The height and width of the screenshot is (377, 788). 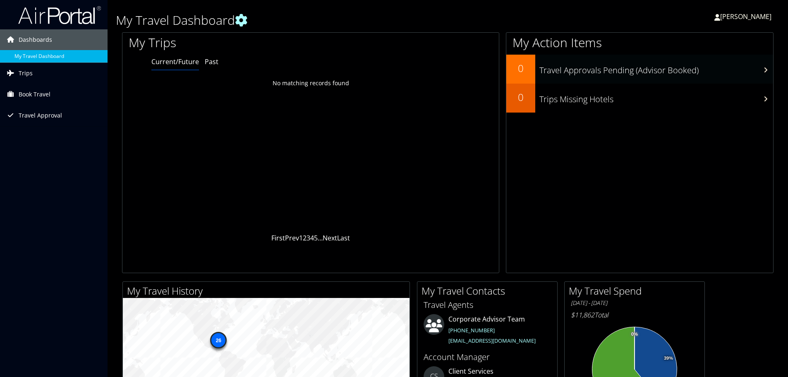 What do you see at coordinates (308, 238) in the screenshot?
I see `a: 3` at bounding box center [308, 238].